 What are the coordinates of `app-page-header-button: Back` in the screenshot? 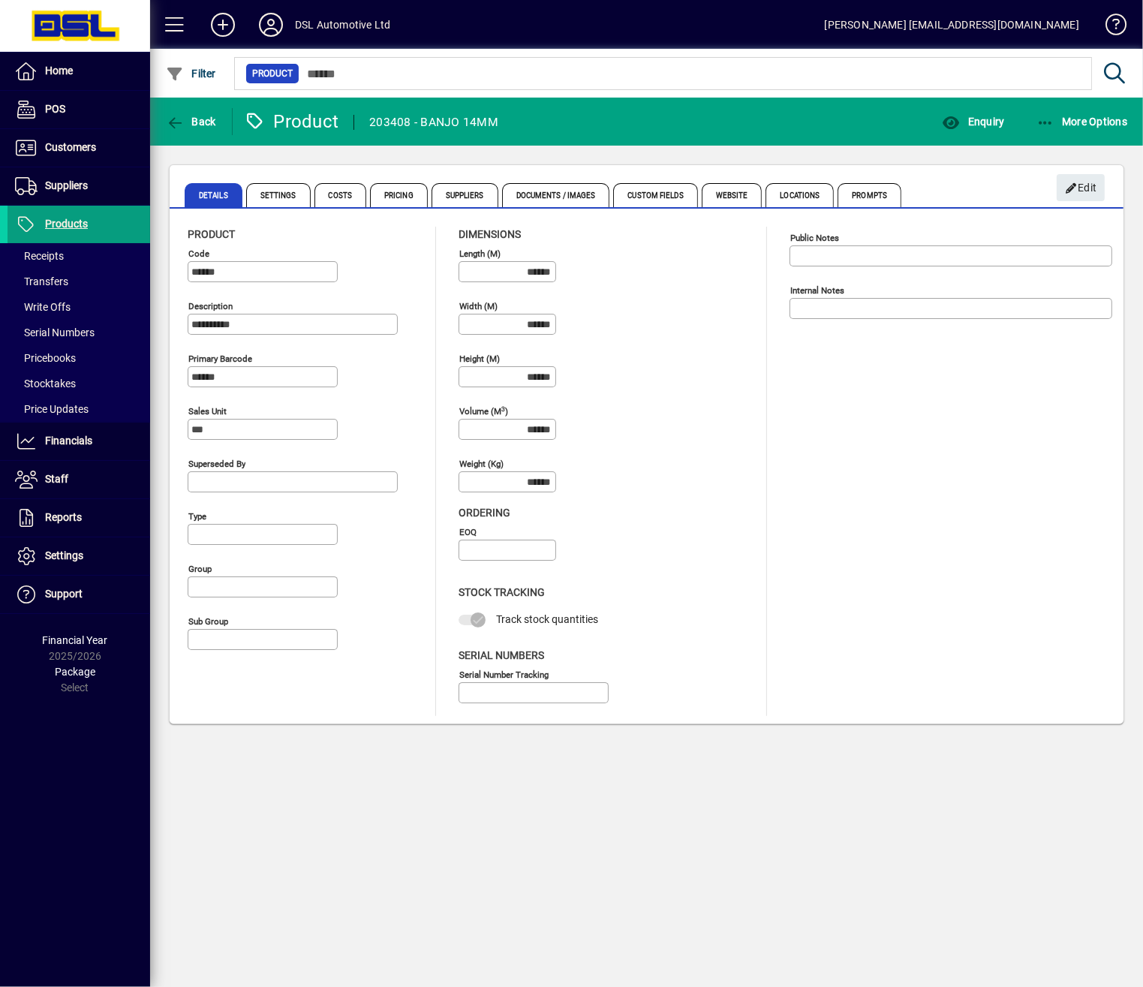 It's located at (191, 122).